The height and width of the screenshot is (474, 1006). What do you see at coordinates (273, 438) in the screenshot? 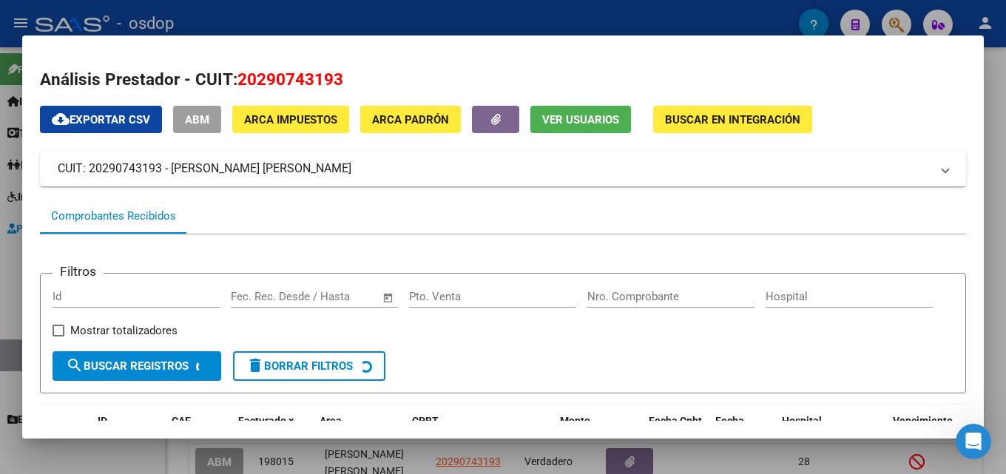
I see `datatable-header-cell: Facturado x Orden De` at bounding box center [273, 438].